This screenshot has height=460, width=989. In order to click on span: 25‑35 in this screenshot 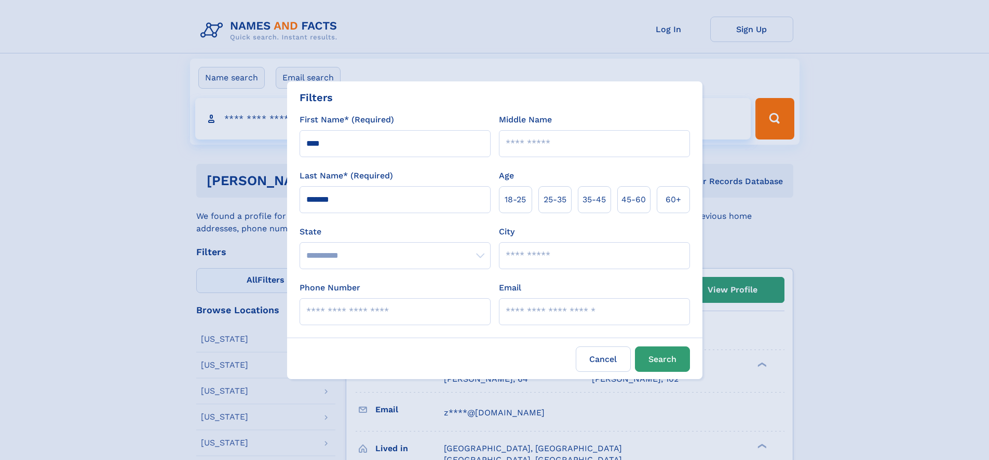, I will do `click(555, 200)`.